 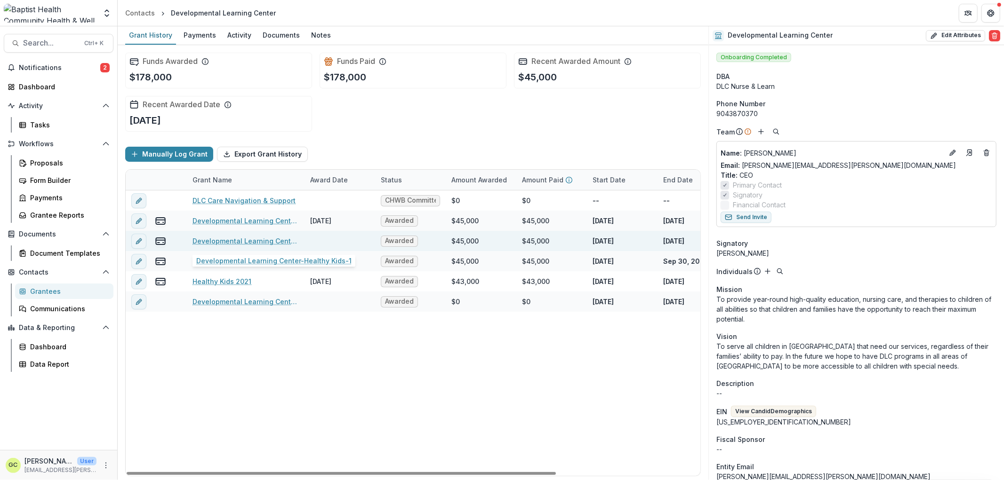 I want to click on div: End Date, so click(x=678, y=180).